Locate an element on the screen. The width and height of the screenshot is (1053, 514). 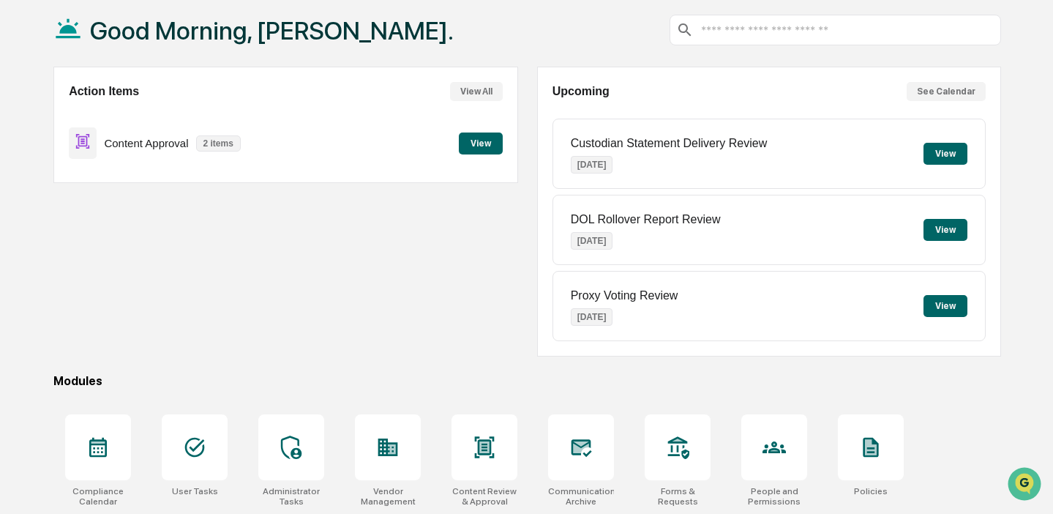
a: See Calendar is located at coordinates (946, 91).